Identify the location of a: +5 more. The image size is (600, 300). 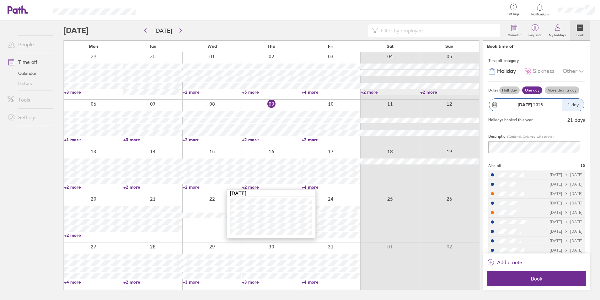
(271, 92).